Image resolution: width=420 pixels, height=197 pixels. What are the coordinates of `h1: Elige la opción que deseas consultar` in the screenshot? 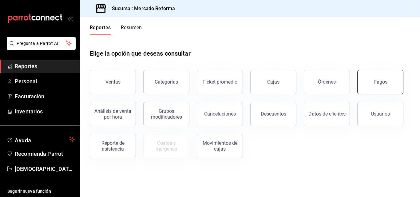 It's located at (140, 53).